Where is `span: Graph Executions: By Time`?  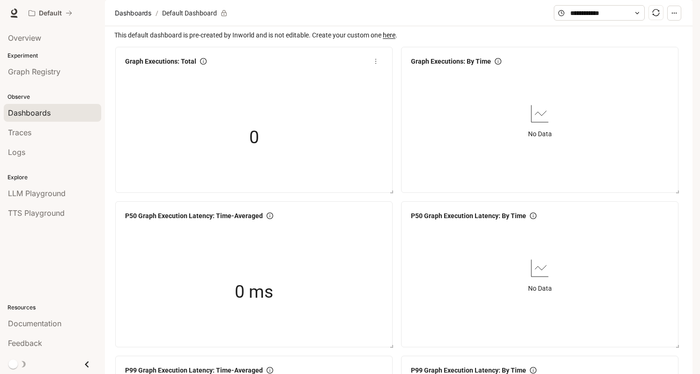
span: Graph Executions: By Time is located at coordinates (451, 61).